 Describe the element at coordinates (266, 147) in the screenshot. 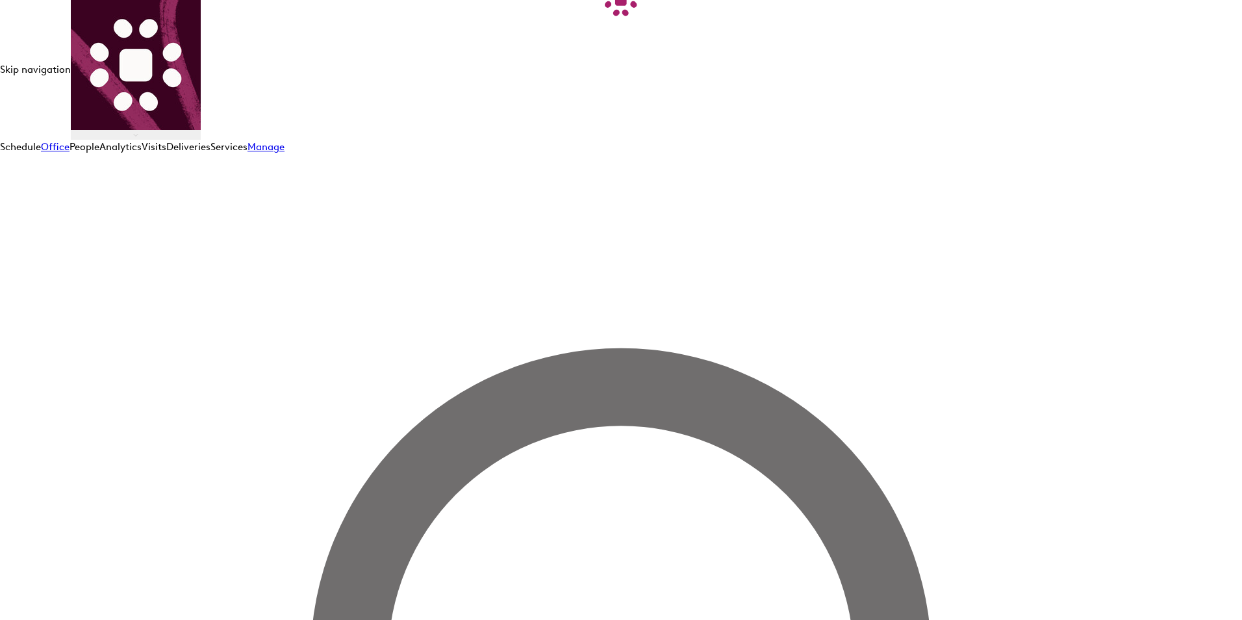

I see `a: Manage` at that location.